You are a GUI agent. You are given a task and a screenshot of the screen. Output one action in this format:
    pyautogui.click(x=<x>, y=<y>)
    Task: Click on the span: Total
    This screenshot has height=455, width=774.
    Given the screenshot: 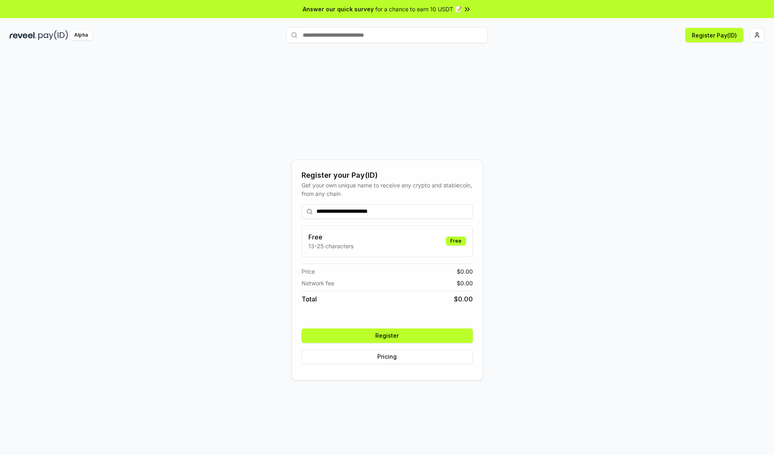 What is the action you would take?
    pyautogui.click(x=309, y=299)
    